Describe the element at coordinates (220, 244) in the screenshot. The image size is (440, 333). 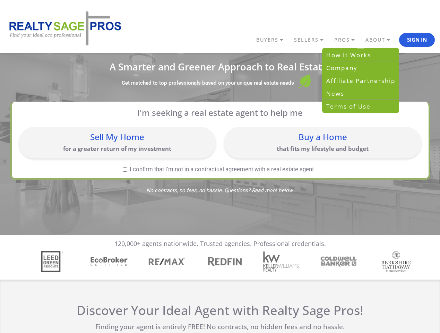
I see `p: 120,000+ agents nationwide. Trusted agencies. Professional credentials.` at that location.